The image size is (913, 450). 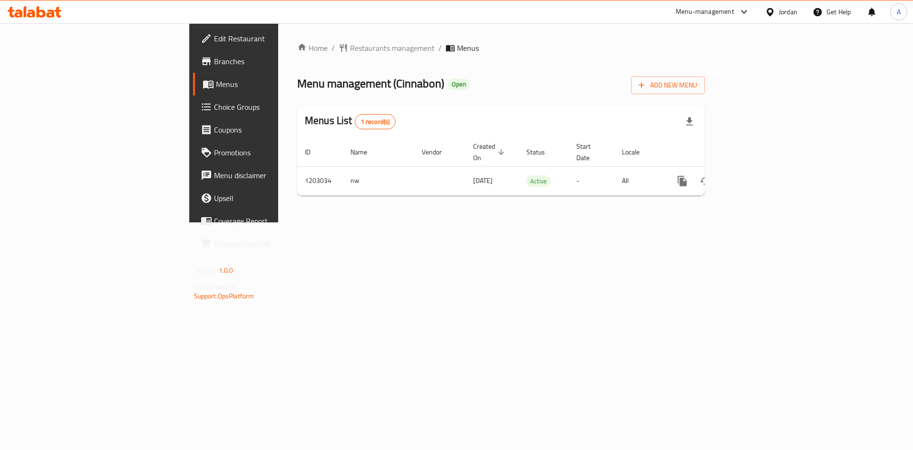 What do you see at coordinates (267, 107) in the screenshot?
I see `a: Choice Groups` at bounding box center [267, 107].